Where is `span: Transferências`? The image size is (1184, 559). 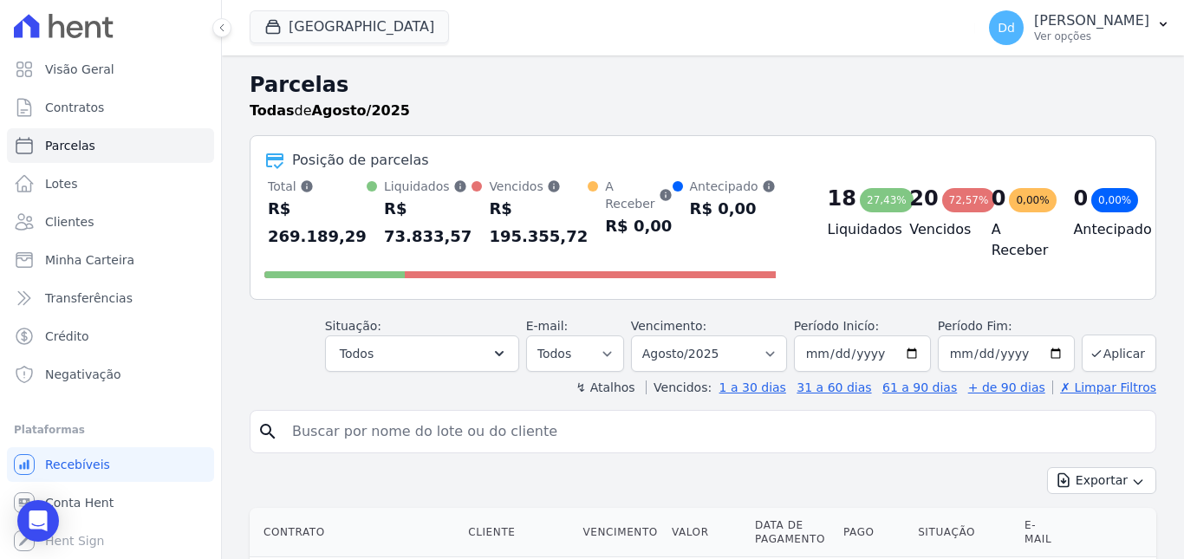
span: Transferências is located at coordinates (88, 298).